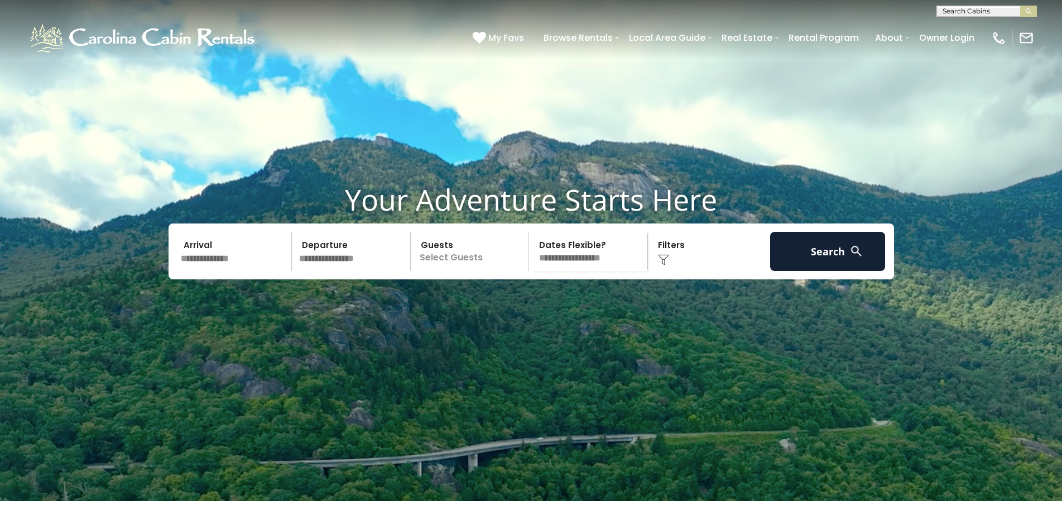  What do you see at coordinates (578, 37) in the screenshot?
I see `a: Browse Rentals` at bounding box center [578, 37].